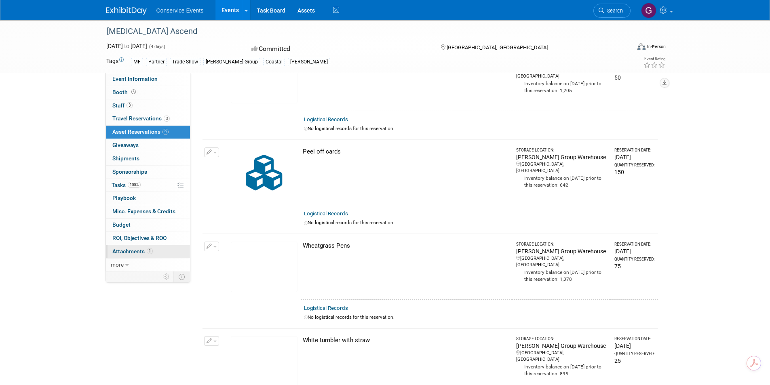 The image size is (770, 385). What do you see at coordinates (137, 62) in the screenshot?
I see `div: MF` at bounding box center [137, 62].